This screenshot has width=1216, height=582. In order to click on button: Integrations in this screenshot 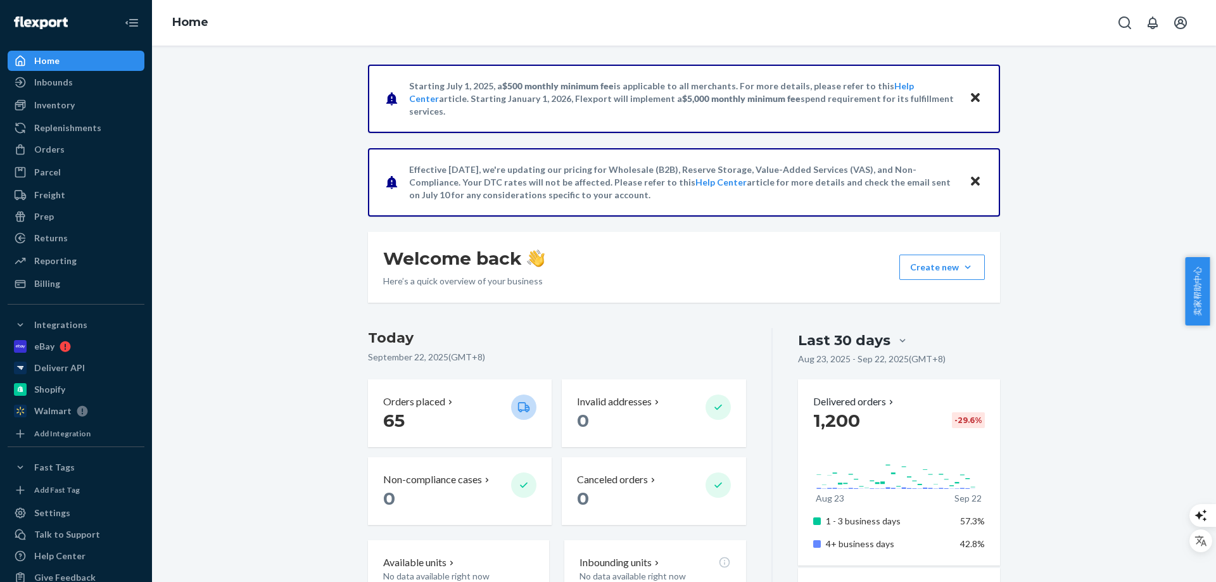, I will do `click(76, 325)`.